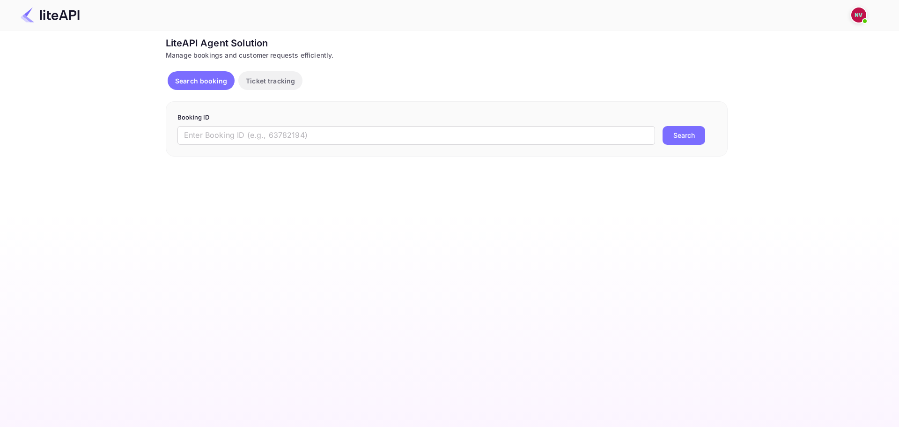 Image resolution: width=899 pixels, height=427 pixels. What do you see at coordinates (447, 55) in the screenshot?
I see `div: Manage bookings and customer requests efficiently.` at bounding box center [447, 55].